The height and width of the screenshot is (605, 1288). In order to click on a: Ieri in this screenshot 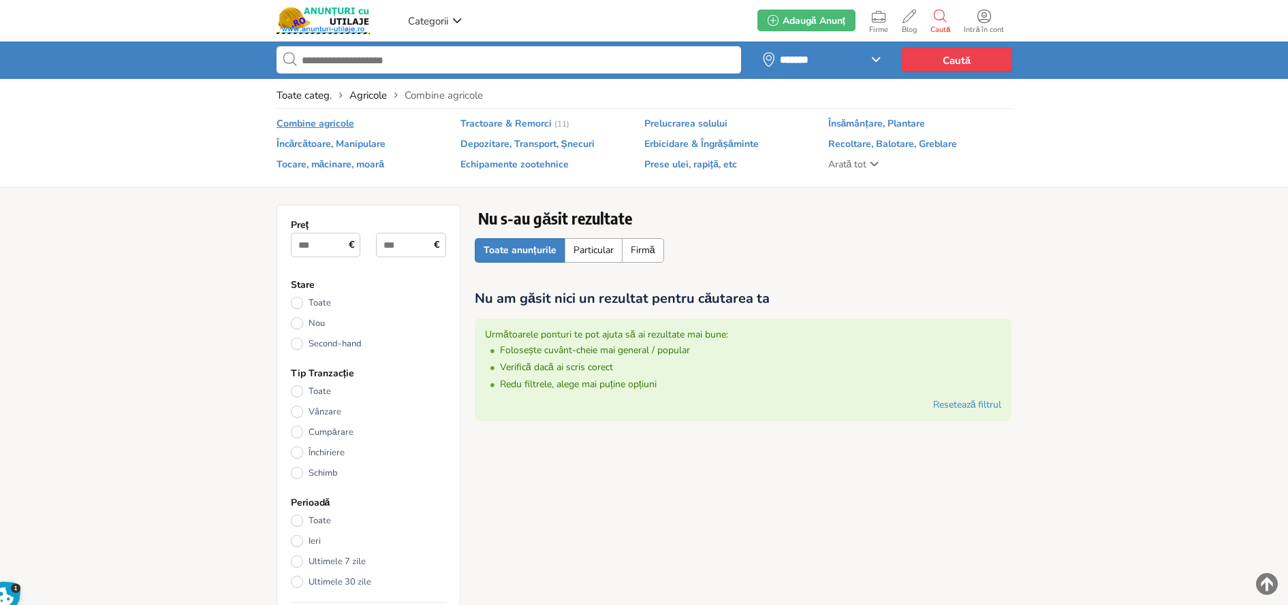, I will do `click(368, 541)`.